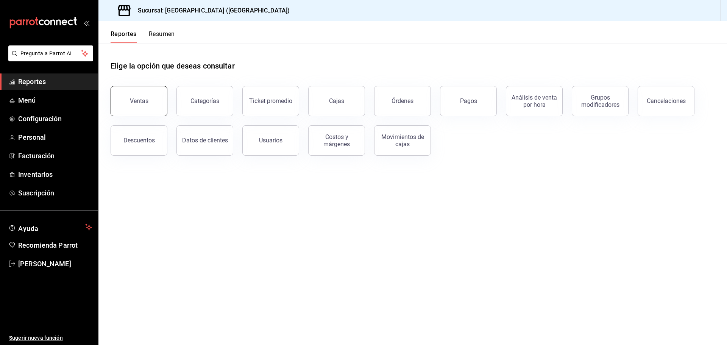  What do you see at coordinates (162, 37) in the screenshot?
I see `button: Resumen` at bounding box center [162, 37].